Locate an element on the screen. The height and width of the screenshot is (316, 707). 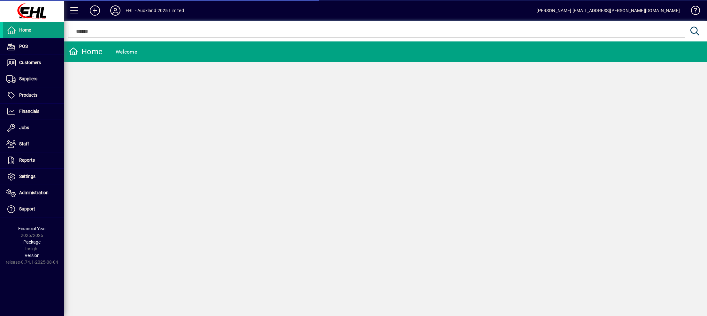
a: Suppliers is located at coordinates (34, 79).